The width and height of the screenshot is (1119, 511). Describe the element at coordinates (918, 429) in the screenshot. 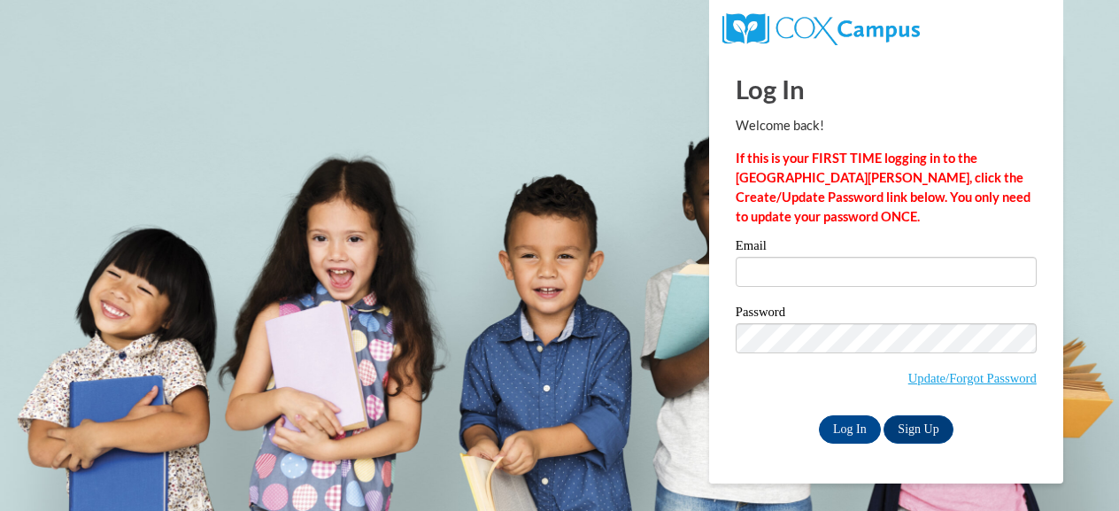

I see `a: Sign Up` at that location.